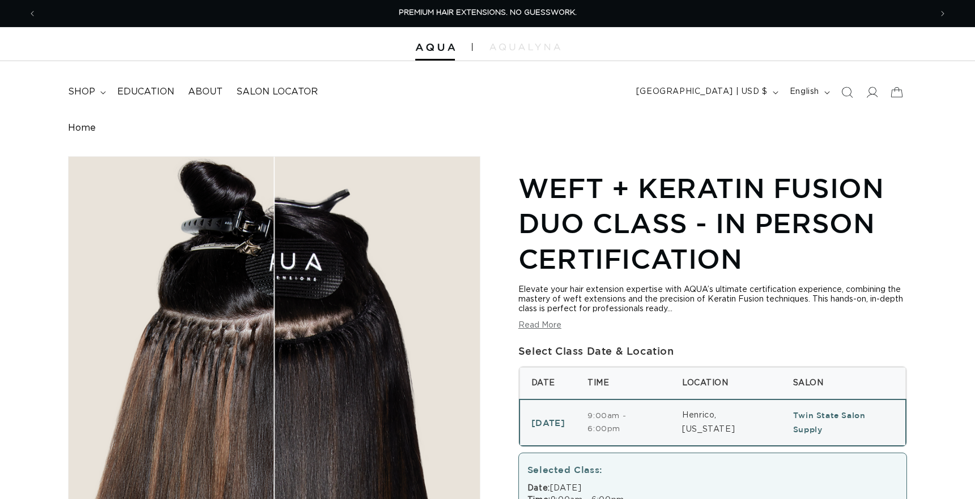 Image resolution: width=975 pixels, height=499 pixels. Describe the element at coordinates (726, 383) in the screenshot. I see `th: Location` at that location.